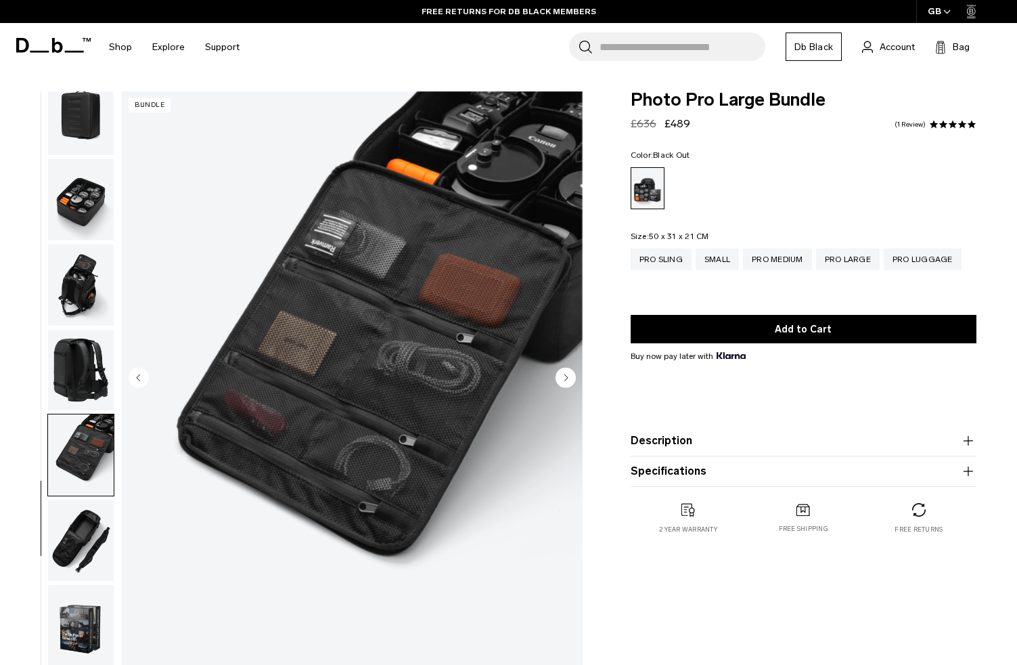  I want to click on a: Explore, so click(169, 47).